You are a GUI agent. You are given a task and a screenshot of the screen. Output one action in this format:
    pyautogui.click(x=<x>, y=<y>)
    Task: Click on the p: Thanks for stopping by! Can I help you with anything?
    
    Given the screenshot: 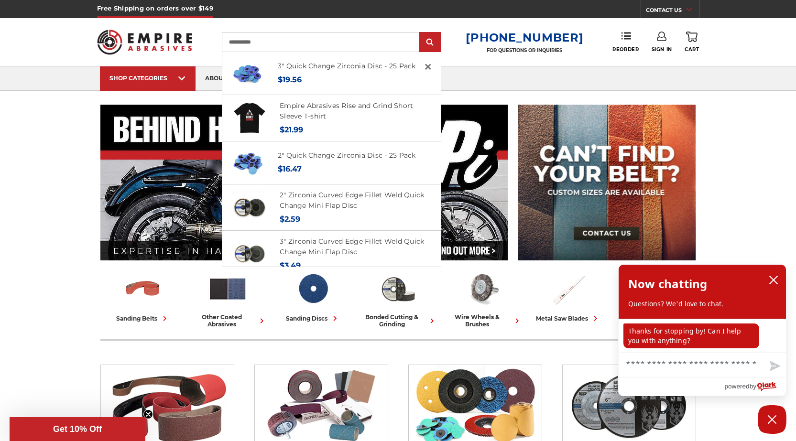 What is the action you would take?
    pyautogui.click(x=692, y=336)
    